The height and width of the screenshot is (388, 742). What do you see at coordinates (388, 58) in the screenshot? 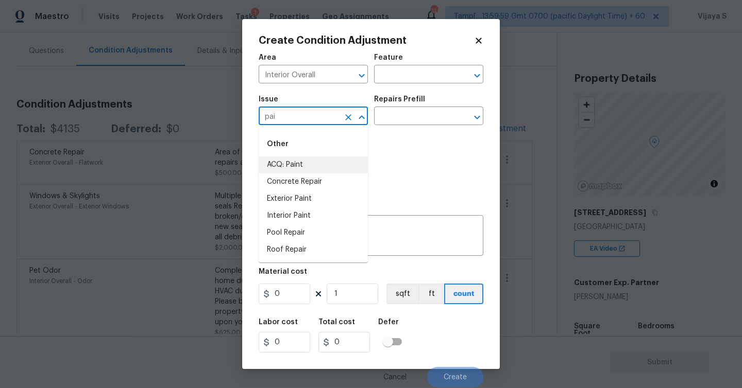
I see `h5: Feature` at bounding box center [388, 58].